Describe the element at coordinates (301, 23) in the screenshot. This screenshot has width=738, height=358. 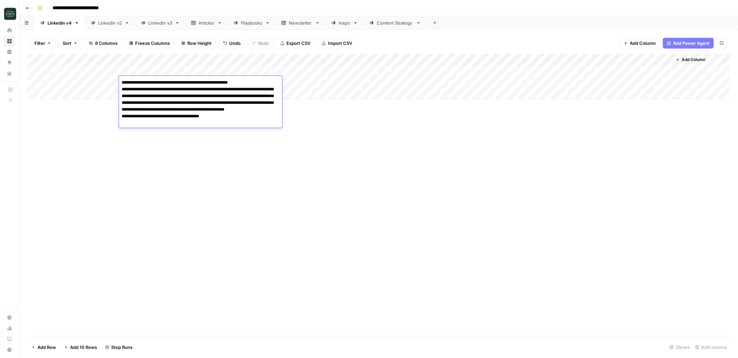
I see `a: Newsletter` at that location.